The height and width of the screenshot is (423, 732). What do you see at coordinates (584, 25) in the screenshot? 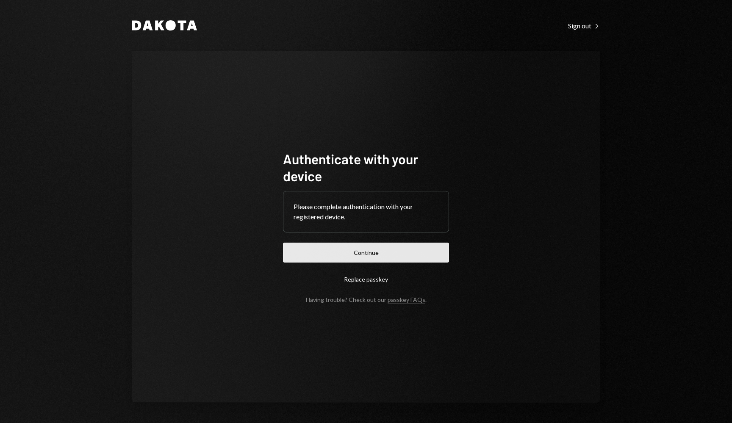
I see `a: Sign out` at bounding box center [584, 25].